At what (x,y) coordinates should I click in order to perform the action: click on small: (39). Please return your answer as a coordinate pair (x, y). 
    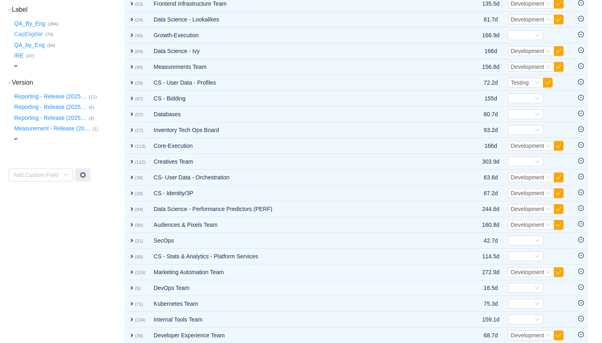
    Looking at the image, I should click on (139, 335).